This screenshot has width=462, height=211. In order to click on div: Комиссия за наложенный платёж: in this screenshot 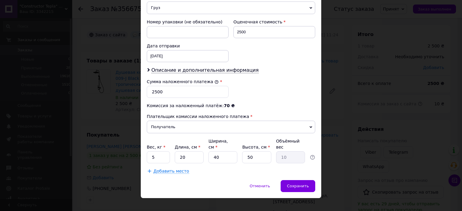, I will do `click(231, 106)`.